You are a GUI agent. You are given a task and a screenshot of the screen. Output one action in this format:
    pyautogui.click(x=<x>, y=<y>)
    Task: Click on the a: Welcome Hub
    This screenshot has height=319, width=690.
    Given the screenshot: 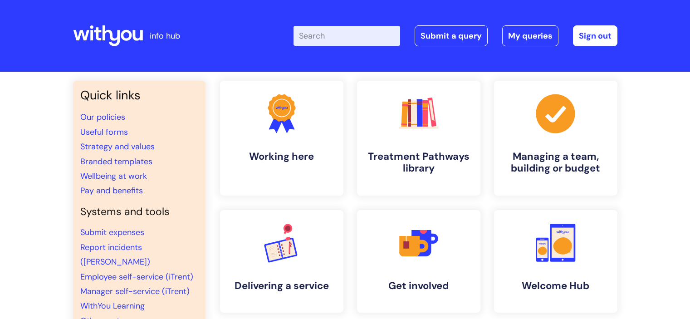 What is the action you would take?
    pyautogui.click(x=556, y=261)
    